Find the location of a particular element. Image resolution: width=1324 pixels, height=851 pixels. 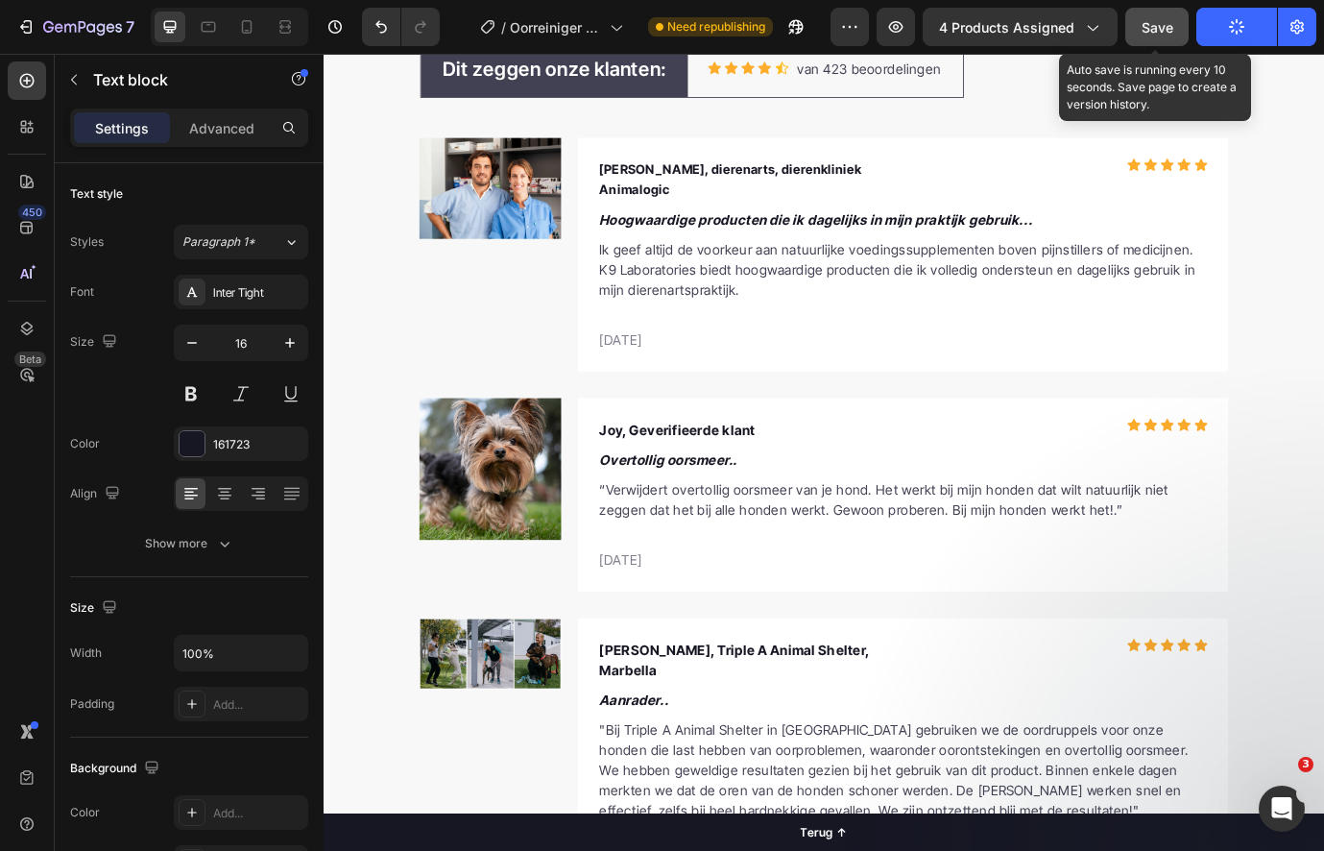

p: Advanced is located at coordinates (222, 128).